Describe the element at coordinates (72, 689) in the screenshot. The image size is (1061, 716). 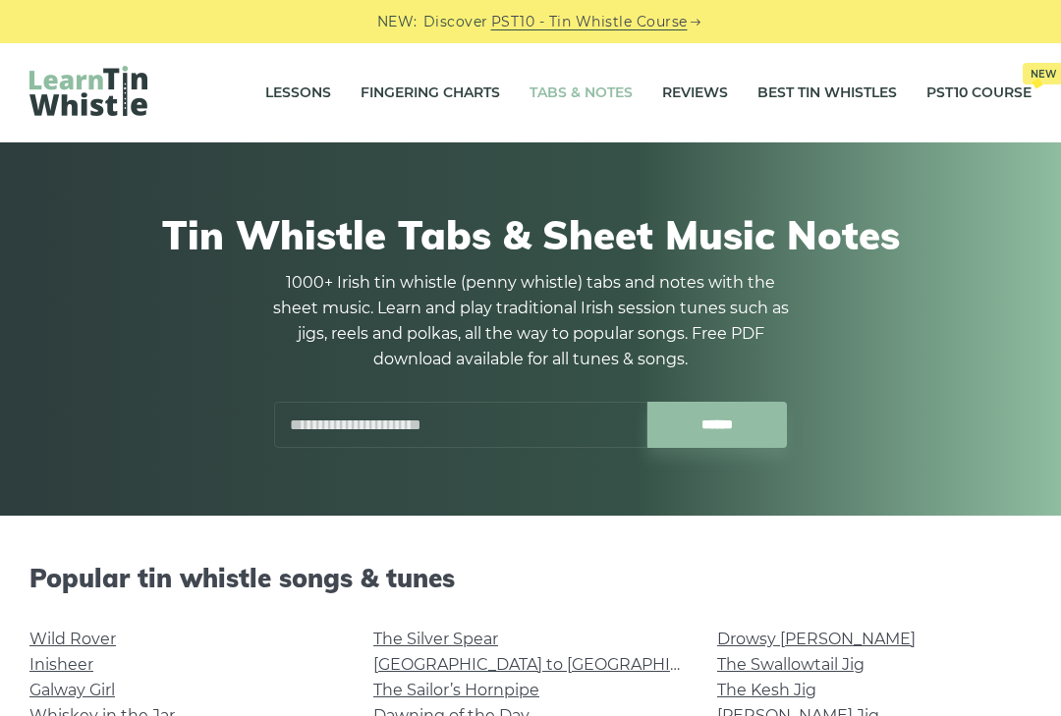
I see `a: Galway Girl` at that location.